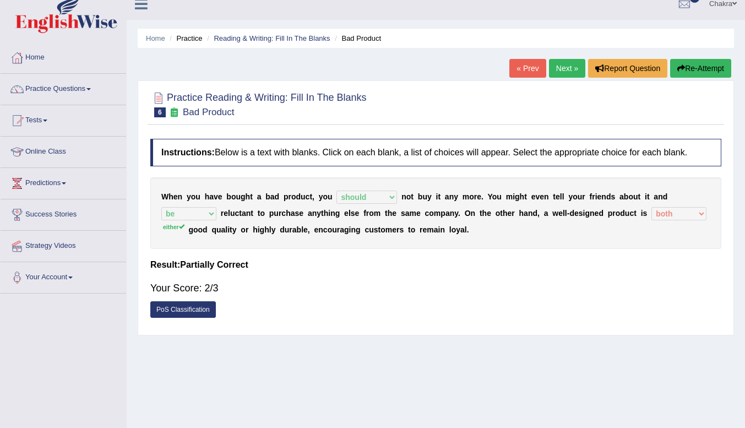 The height and width of the screenshot is (428, 745). I want to click on span: 6, so click(160, 112).